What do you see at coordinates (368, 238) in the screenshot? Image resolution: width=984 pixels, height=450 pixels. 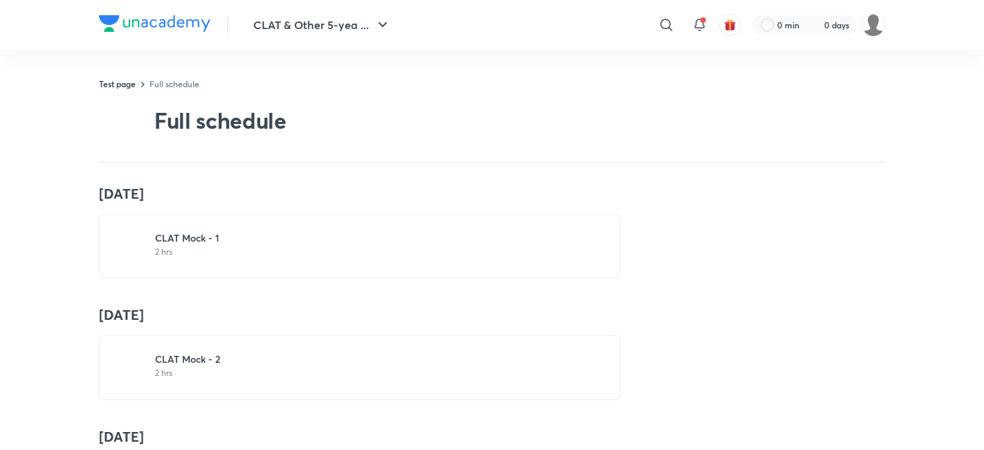 I see `h6: CLAT Mock - 1` at bounding box center [368, 238].